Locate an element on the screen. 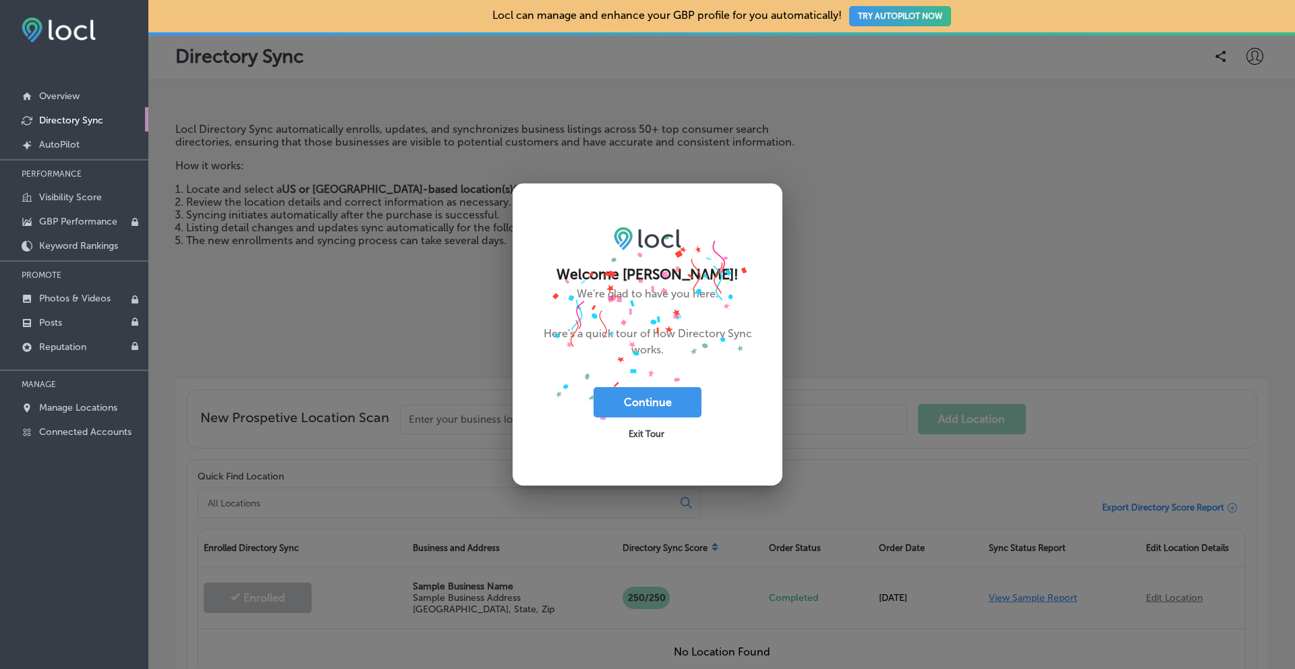 The width and height of the screenshot is (1295, 669). p: Directory Sync is located at coordinates (71, 120).